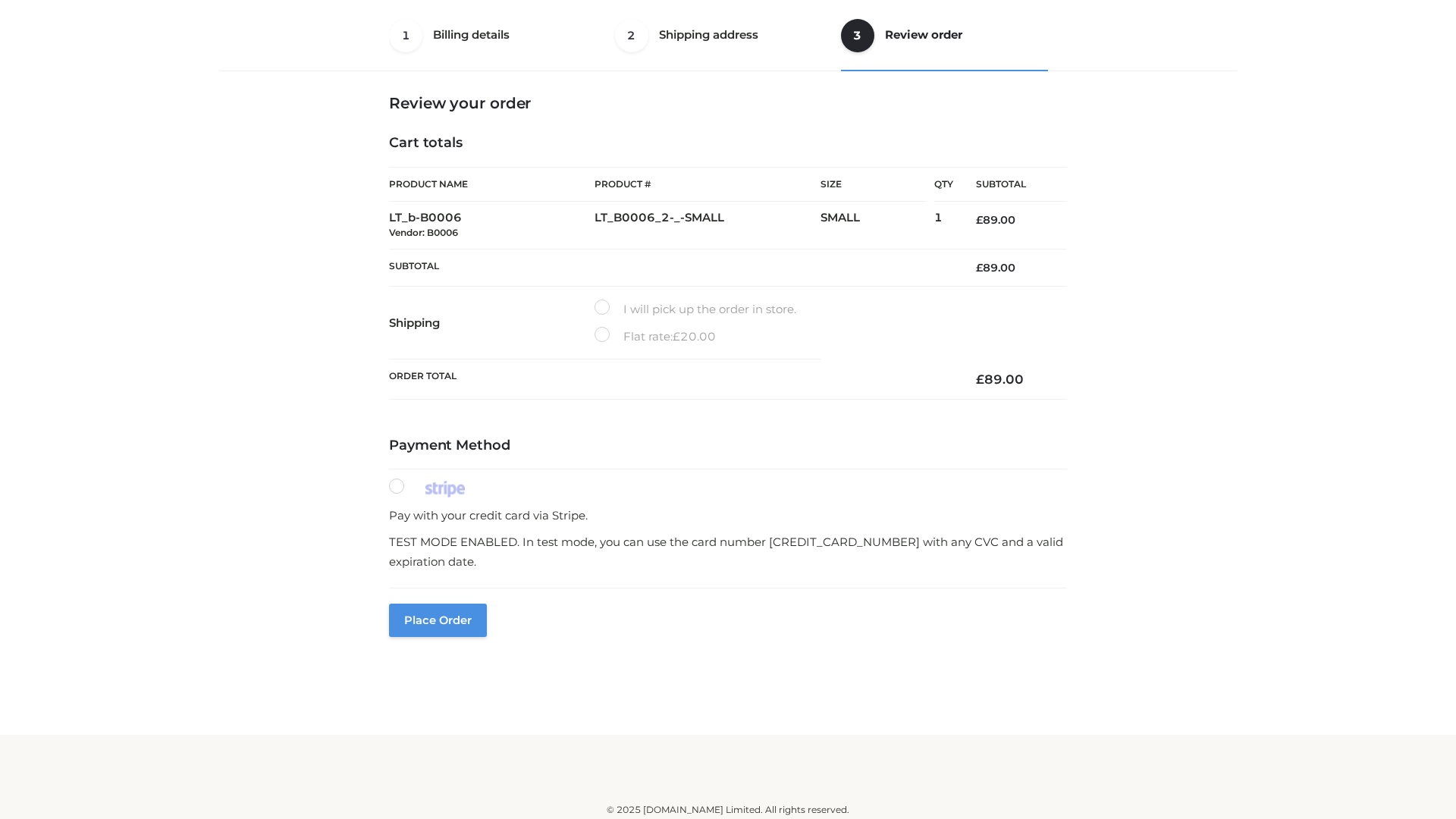 The width and height of the screenshot is (1456, 819). What do you see at coordinates (728, 143) in the screenshot?
I see `h4: Cart totals` at bounding box center [728, 143].